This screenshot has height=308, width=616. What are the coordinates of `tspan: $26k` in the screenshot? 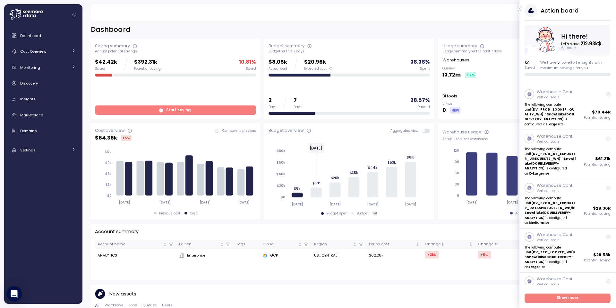 It's located at (335, 178).